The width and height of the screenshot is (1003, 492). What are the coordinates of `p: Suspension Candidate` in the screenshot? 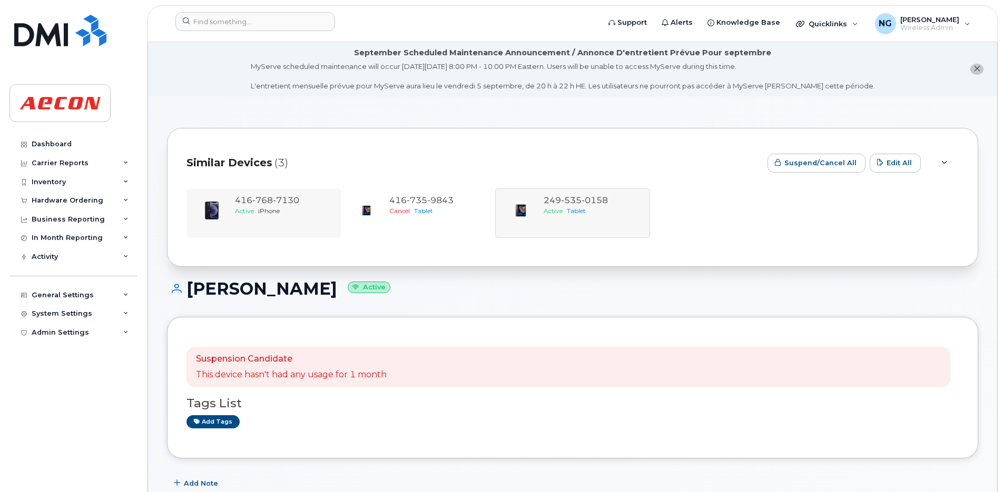 It's located at (291, 359).